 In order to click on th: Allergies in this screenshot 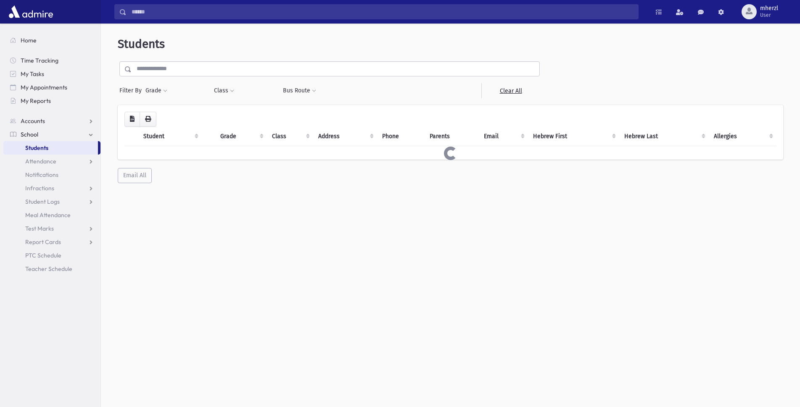, I will do `click(742, 137)`.